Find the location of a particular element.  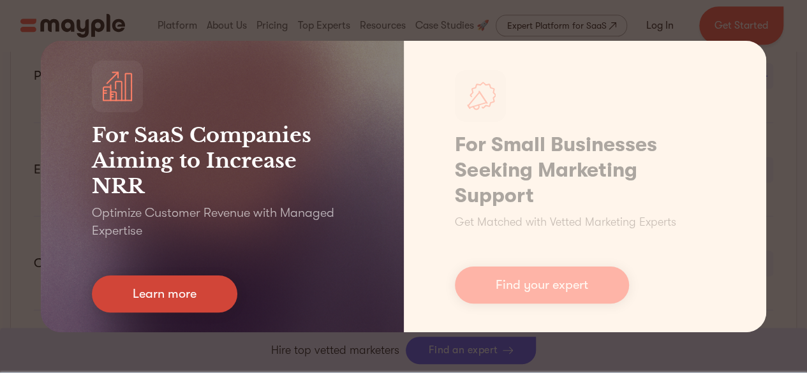

h1: For Small Businesses Seeking Marketing Support is located at coordinates (585, 170).